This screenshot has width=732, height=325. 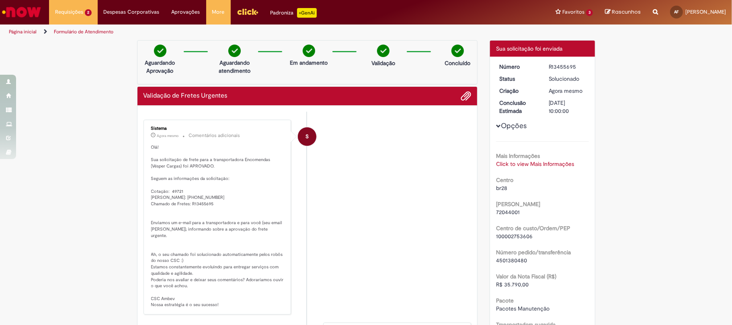 What do you see at coordinates (131, 12) in the screenshot?
I see `span: Despesas Corporativas` at bounding box center [131, 12].